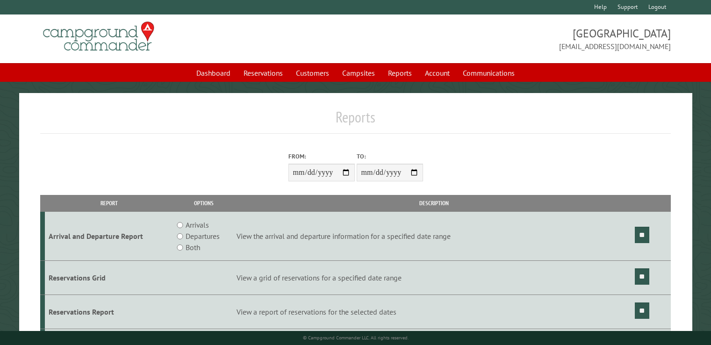 Image resolution: width=711 pixels, height=345 pixels. I want to click on td: View a grid of reservations for a specified date range, so click(434, 278).